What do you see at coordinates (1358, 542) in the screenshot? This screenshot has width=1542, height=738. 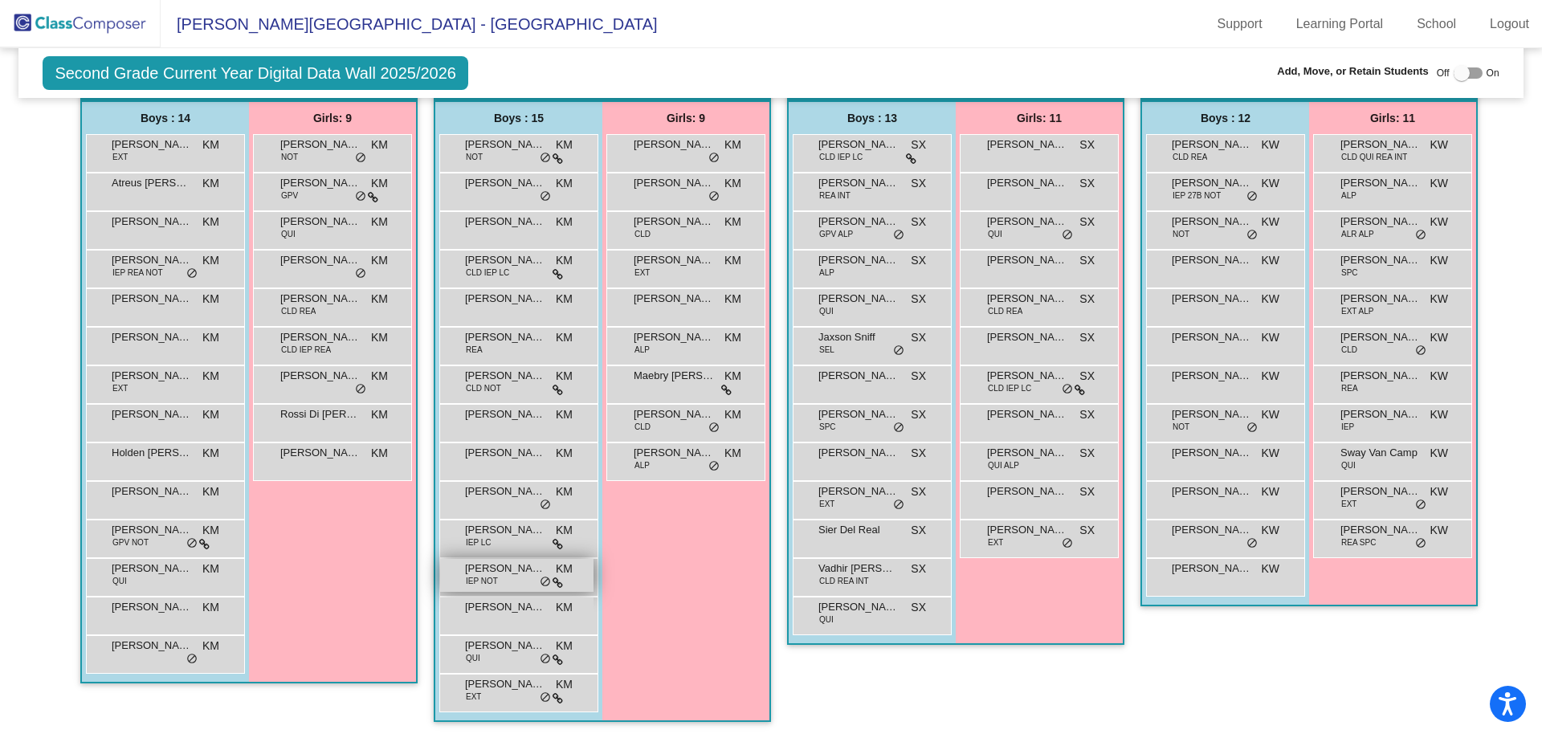 I see `span: REA SPC` at bounding box center [1358, 542].